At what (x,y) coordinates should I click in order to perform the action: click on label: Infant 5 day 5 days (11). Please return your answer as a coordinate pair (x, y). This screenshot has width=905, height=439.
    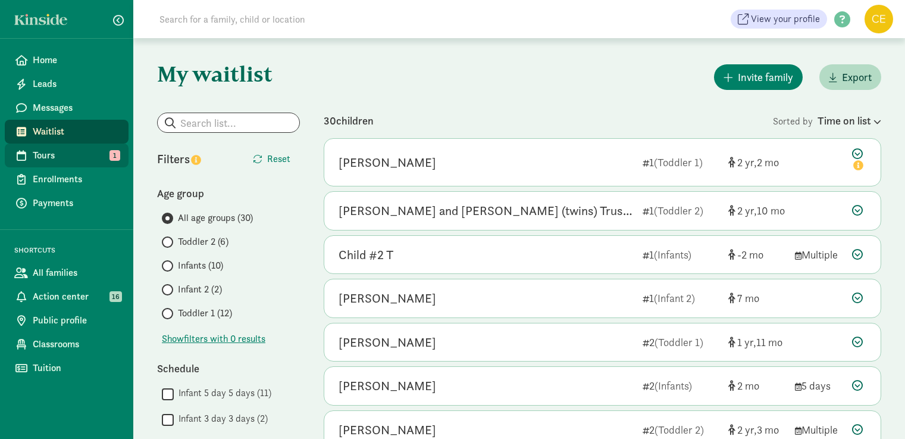
    Looking at the image, I should click on (223, 393).